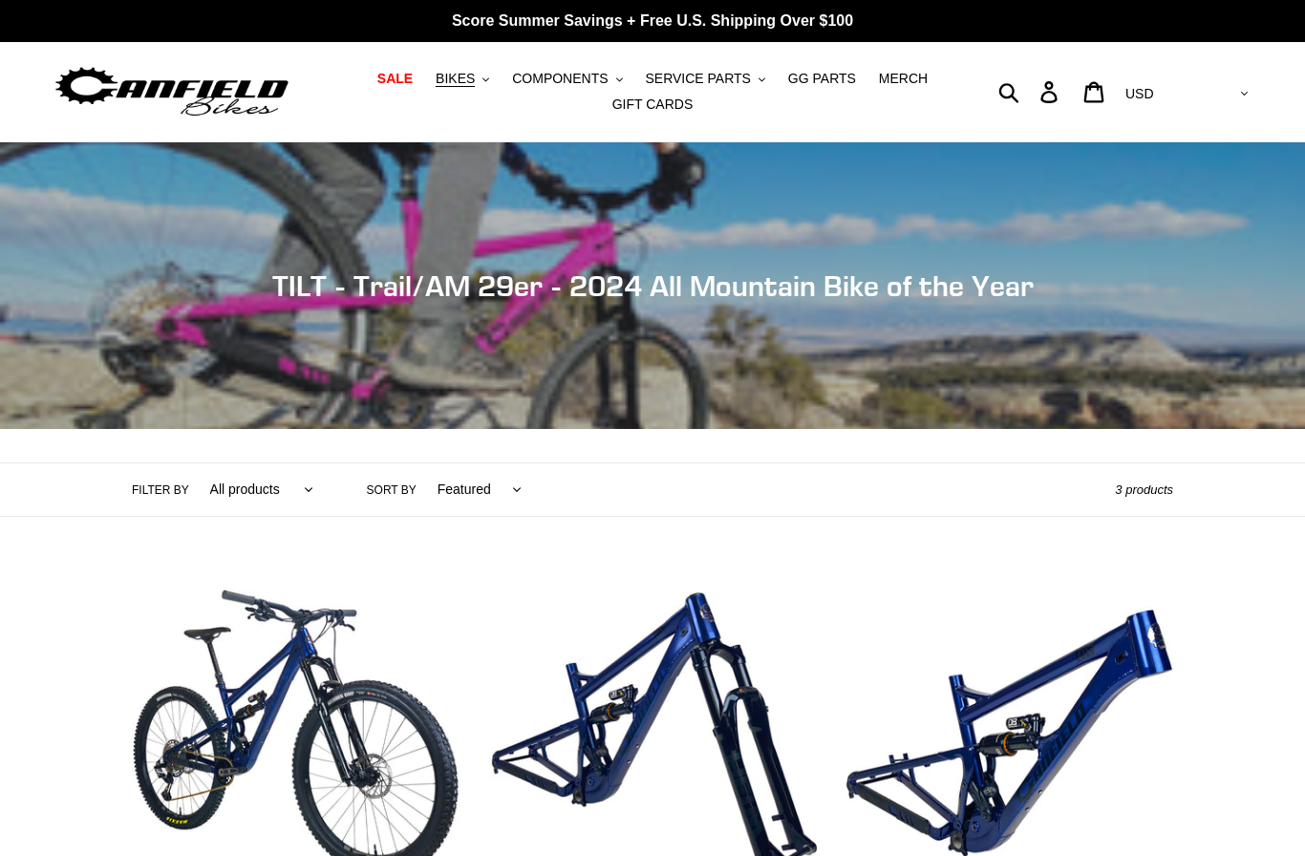  What do you see at coordinates (1143, 489) in the screenshot?
I see `span: 3 products` at bounding box center [1143, 489].